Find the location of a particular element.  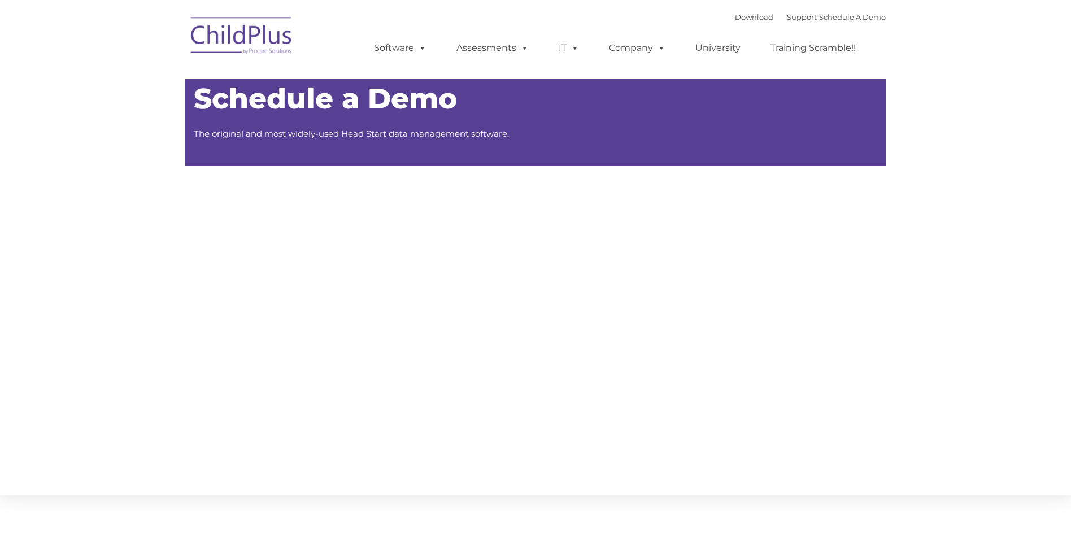

a: Download is located at coordinates (754, 17).